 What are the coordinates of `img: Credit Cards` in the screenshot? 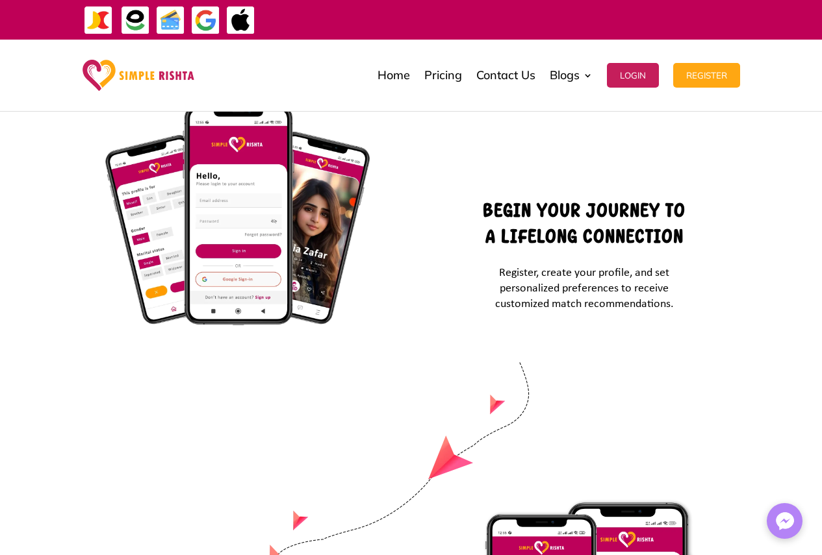 It's located at (170, 20).